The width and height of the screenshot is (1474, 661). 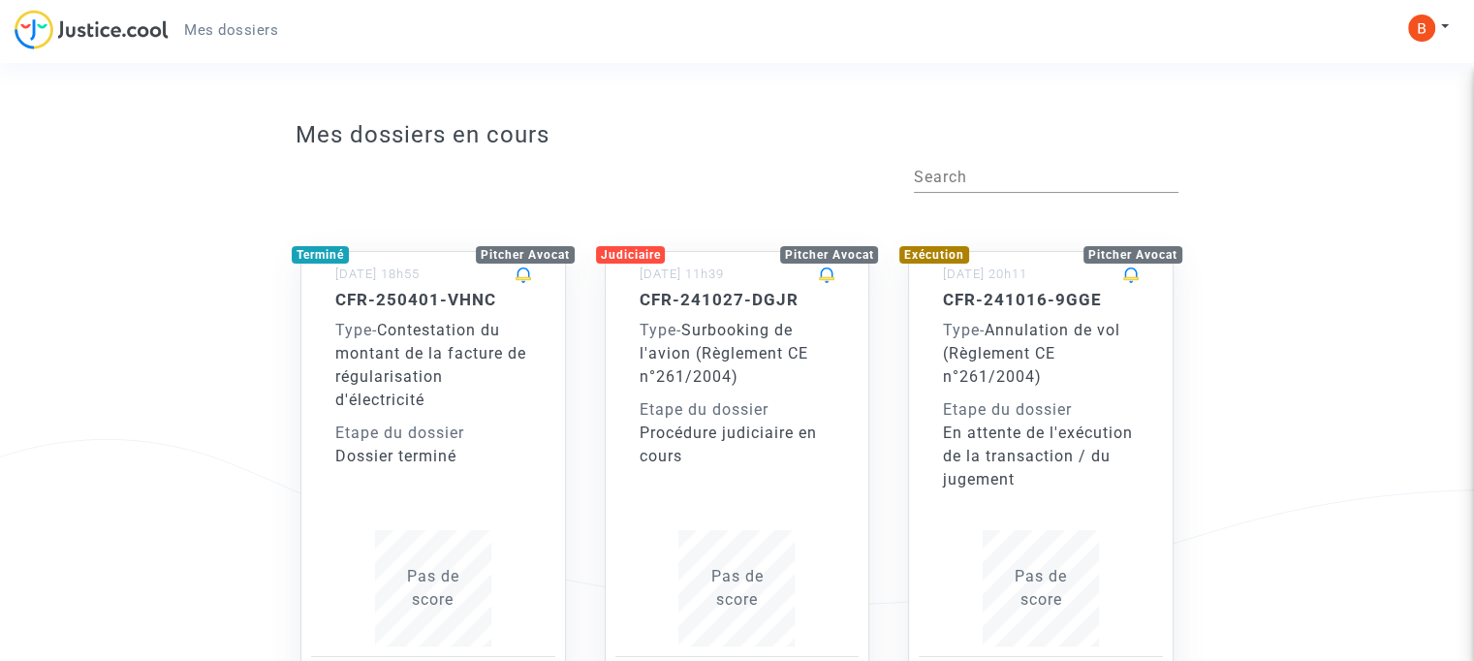 I want to click on div: En attente de l'exécution de la transaction / du jugement, so click(x=1041, y=456).